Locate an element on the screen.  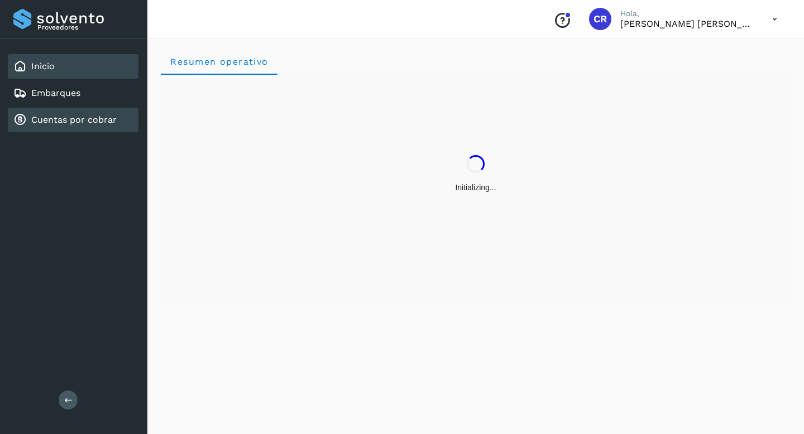
div: Cuentas por cobrar is located at coordinates (73, 120).